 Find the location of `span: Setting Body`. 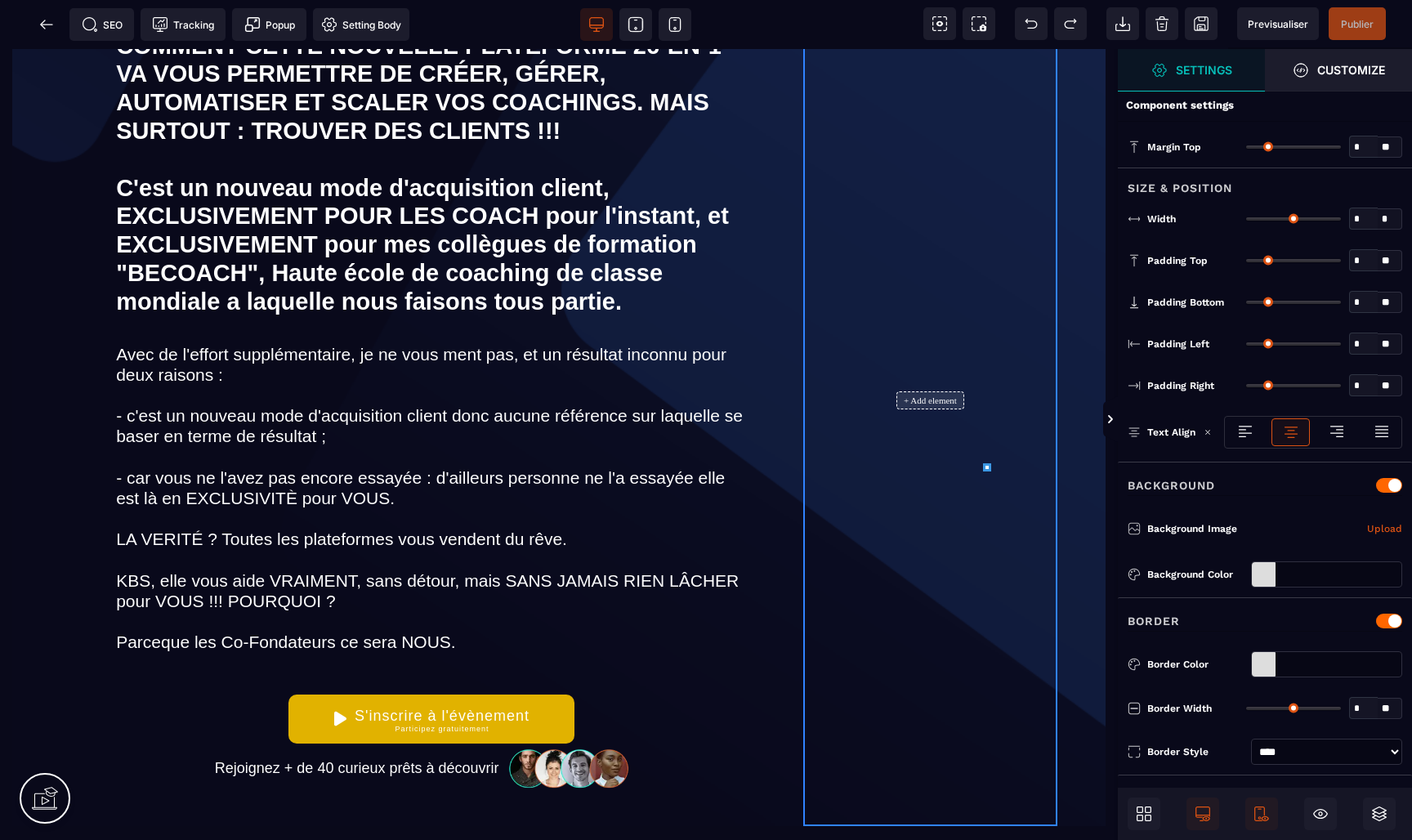

span: Setting Body is located at coordinates (361, 25).